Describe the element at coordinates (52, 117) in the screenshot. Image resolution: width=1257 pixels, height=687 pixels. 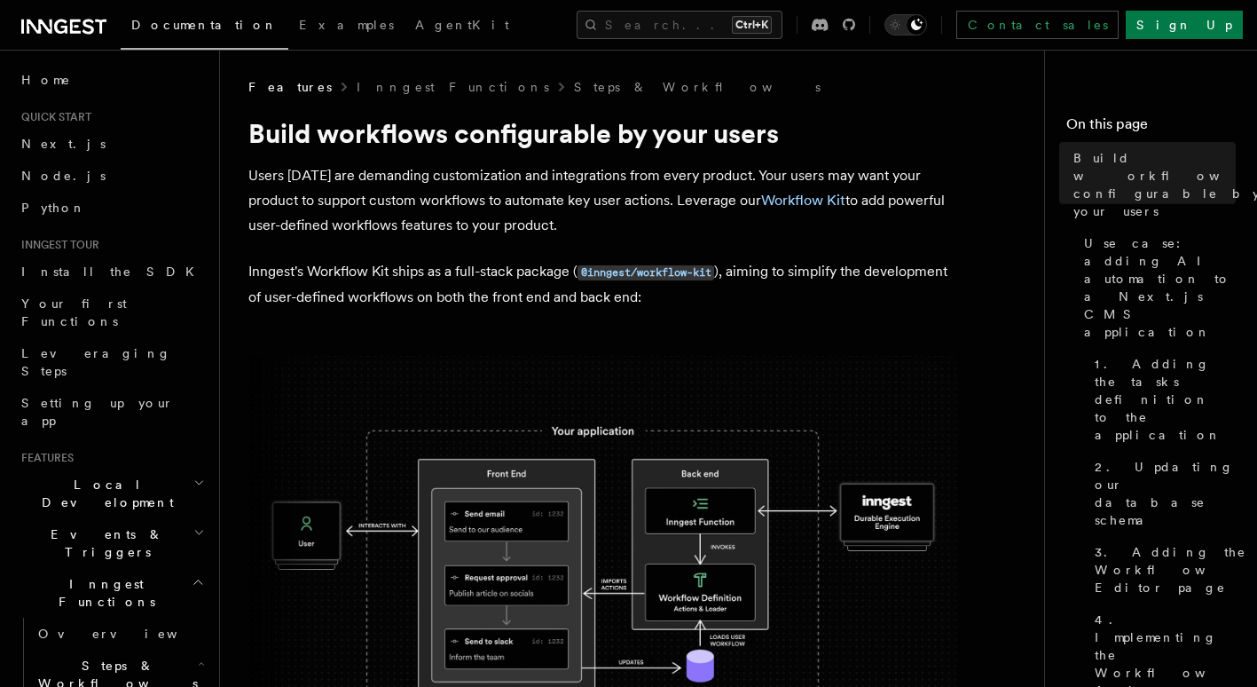
I see `span: Quick start` at that location.